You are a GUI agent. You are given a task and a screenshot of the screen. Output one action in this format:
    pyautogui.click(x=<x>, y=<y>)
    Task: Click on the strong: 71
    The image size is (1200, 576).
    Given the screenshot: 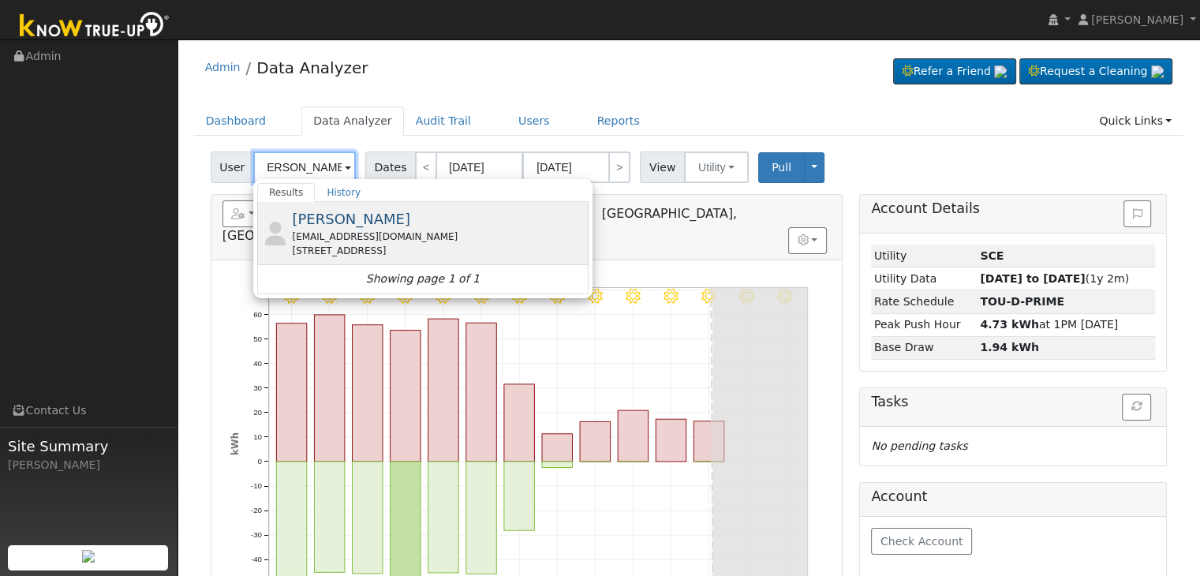 What is the action you would take?
    pyautogui.click(x=1021, y=301)
    